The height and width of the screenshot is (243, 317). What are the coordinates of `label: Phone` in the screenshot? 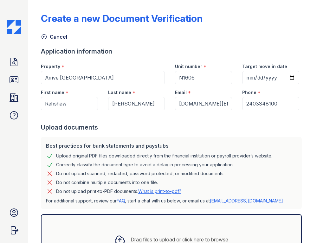 It's located at (249, 92).